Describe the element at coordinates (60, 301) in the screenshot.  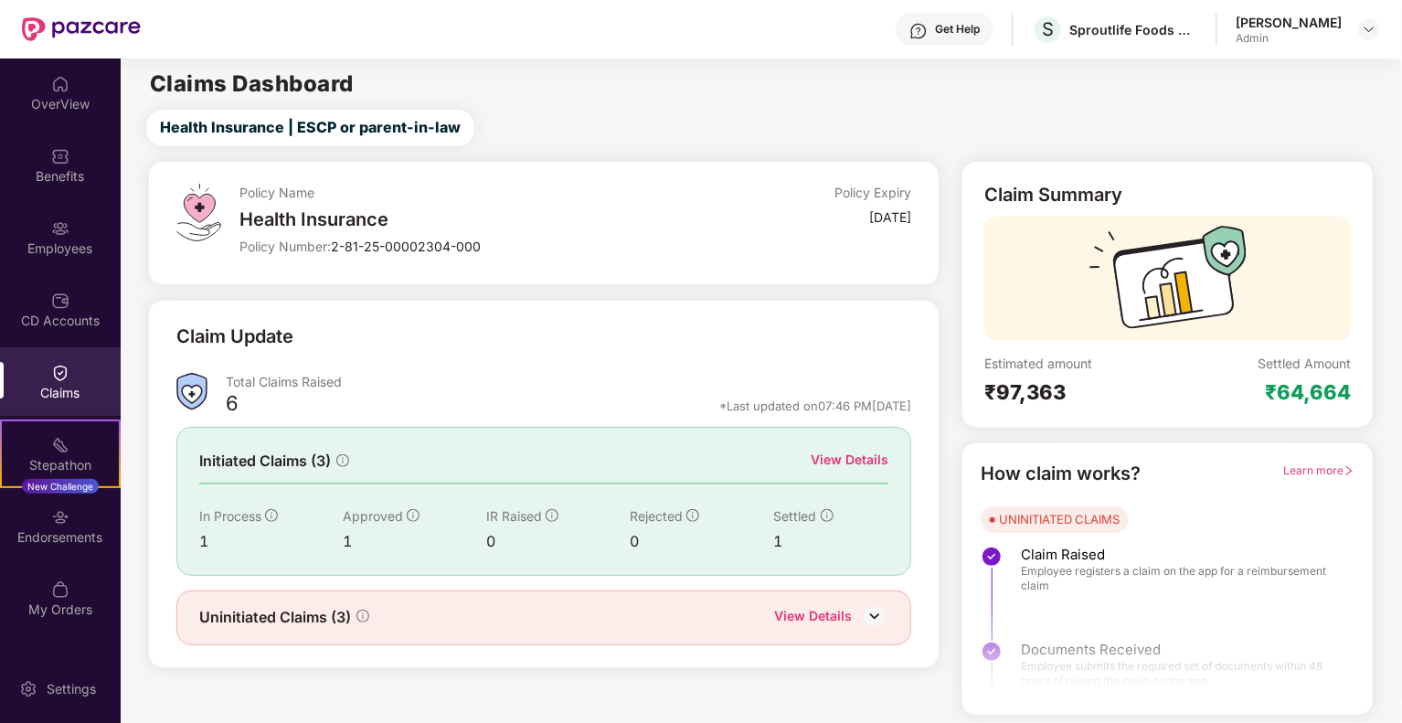
I see `img: svg+xml;base64,PHN2ZyBpZD0iQ0RfQWNjb3VudHMiIGRhdGEtbmFtZT0iQ0QgQWNjb3VudHMiIHhtbG5zPSJodHRwOi8vd3...` at that location.